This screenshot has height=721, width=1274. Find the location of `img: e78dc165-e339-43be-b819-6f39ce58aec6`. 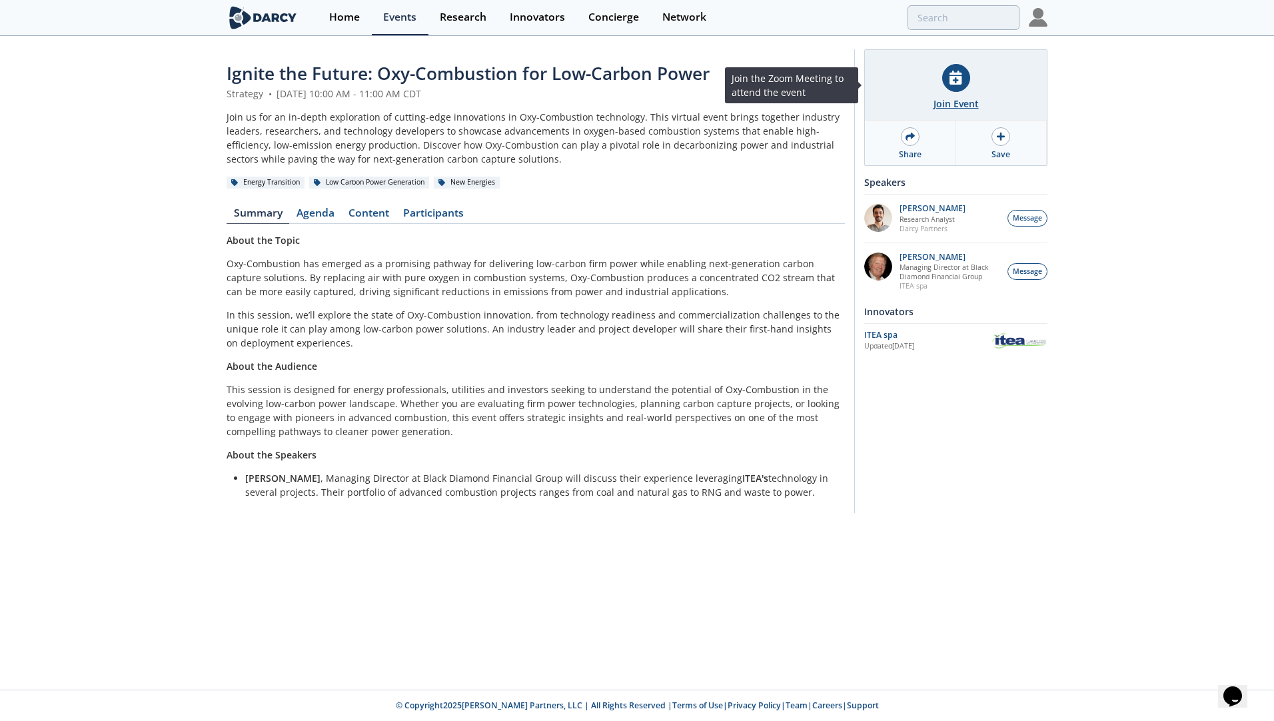

img: e78dc165-e339-43be-b819-6f39ce58aec6 is located at coordinates (878, 218).